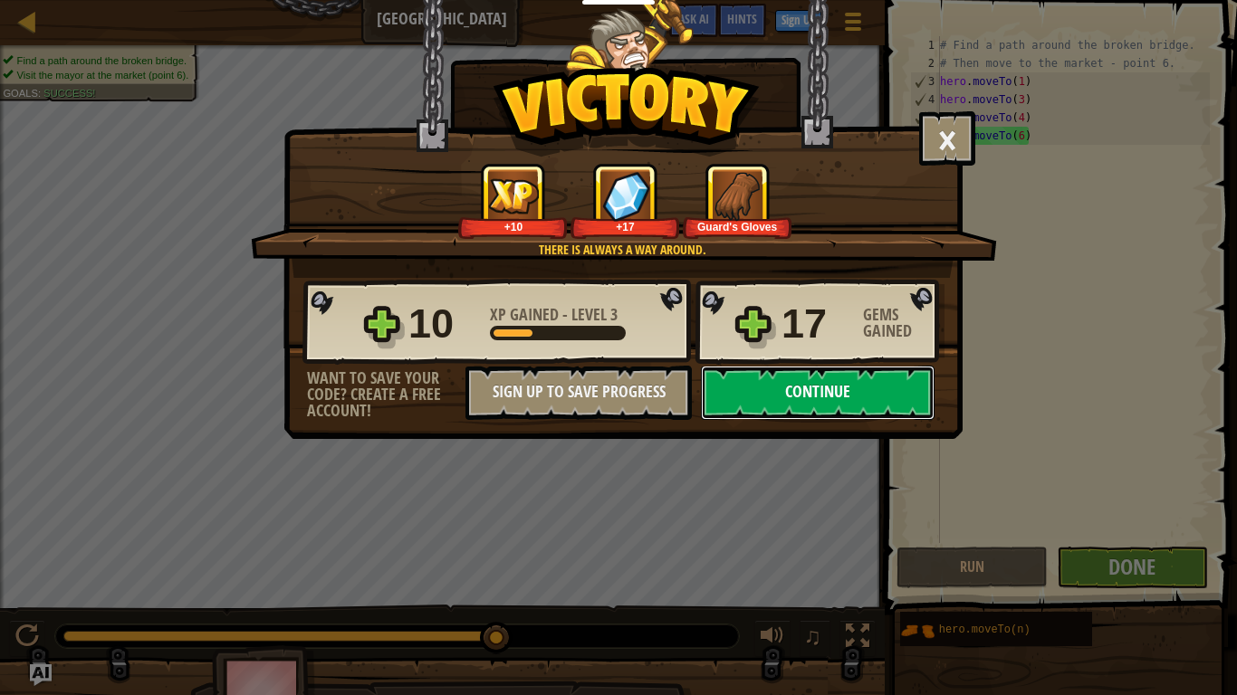 The height and width of the screenshot is (695, 1237). Describe the element at coordinates (622, 250) in the screenshot. I see `div: There is always a way around.` at that location.